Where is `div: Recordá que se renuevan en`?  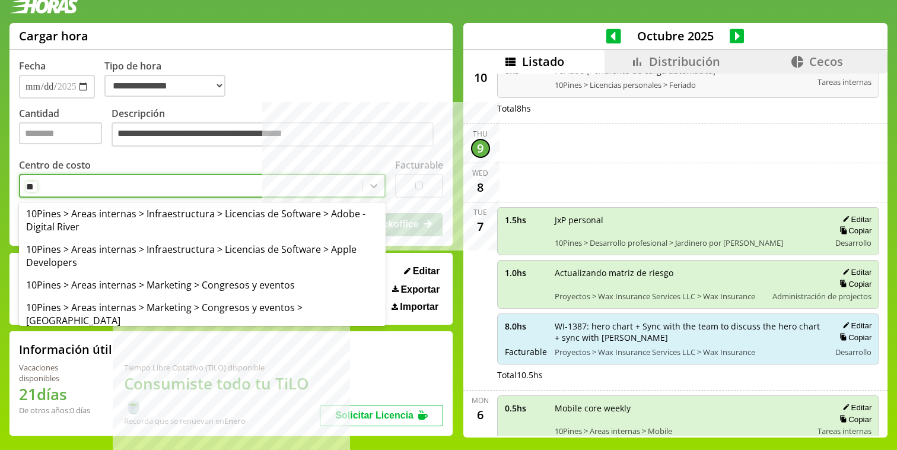
div: Recordá que se renuevan en is located at coordinates (222, 421).